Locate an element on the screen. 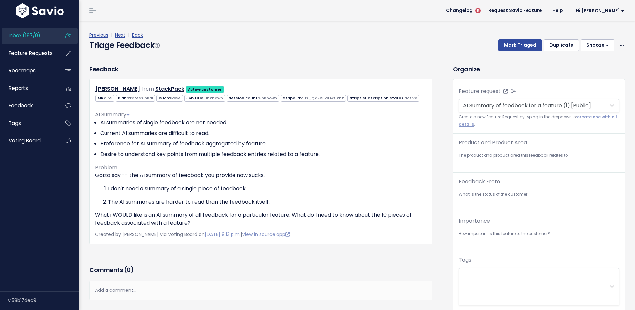 Image resolution: width=635 pixels, height=310 pixels. p: The AI summaries are harder to read than the feedback itself. is located at coordinates (267, 202).